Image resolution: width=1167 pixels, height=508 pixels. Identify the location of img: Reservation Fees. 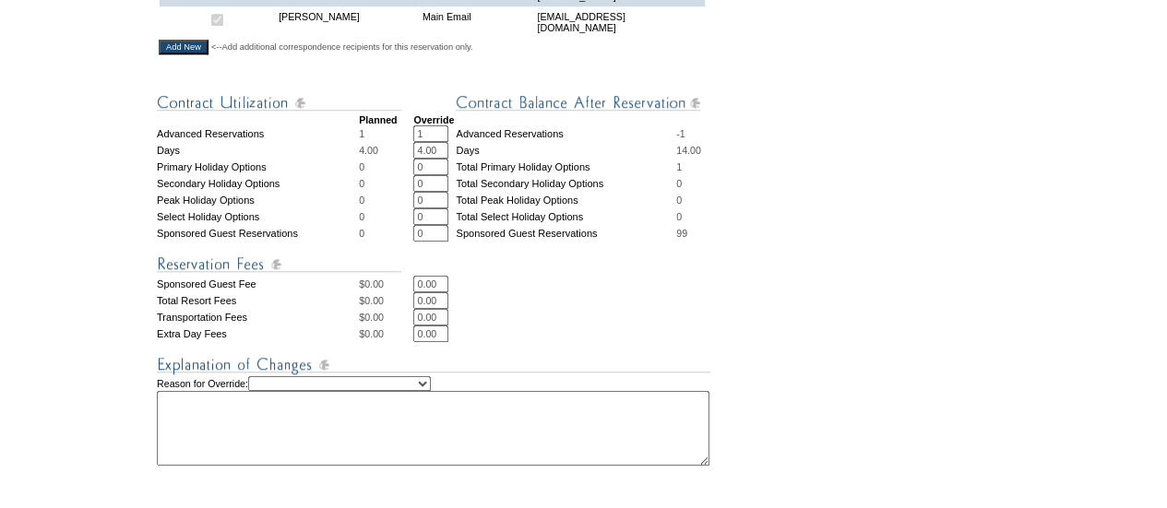
(279, 264).